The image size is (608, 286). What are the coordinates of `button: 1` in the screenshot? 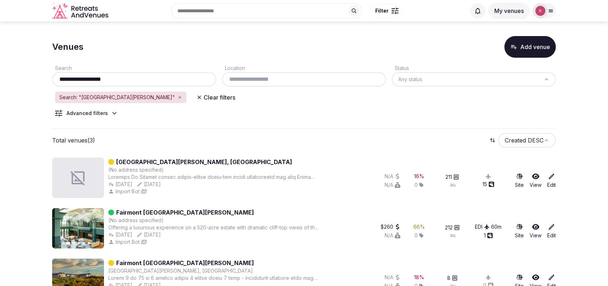 It's located at (489, 235).